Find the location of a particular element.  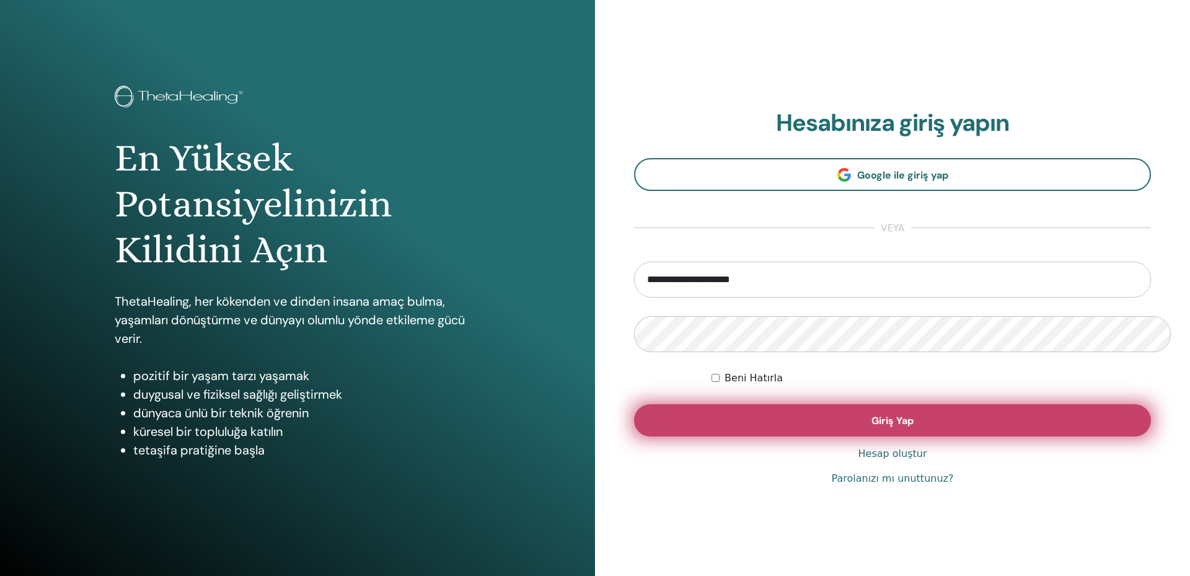

li: küresel bir topluluğa katılın is located at coordinates (307, 431).